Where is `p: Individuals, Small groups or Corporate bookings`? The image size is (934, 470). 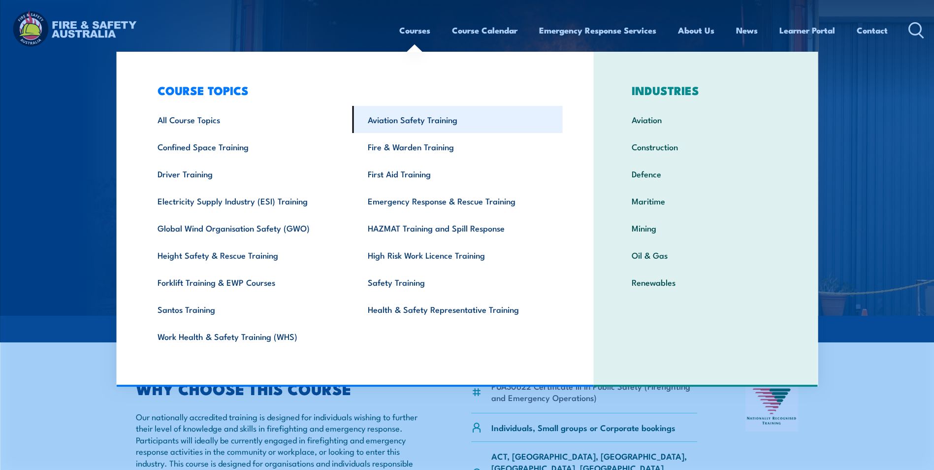 p: Individuals, Small groups or Corporate bookings is located at coordinates (583, 427).